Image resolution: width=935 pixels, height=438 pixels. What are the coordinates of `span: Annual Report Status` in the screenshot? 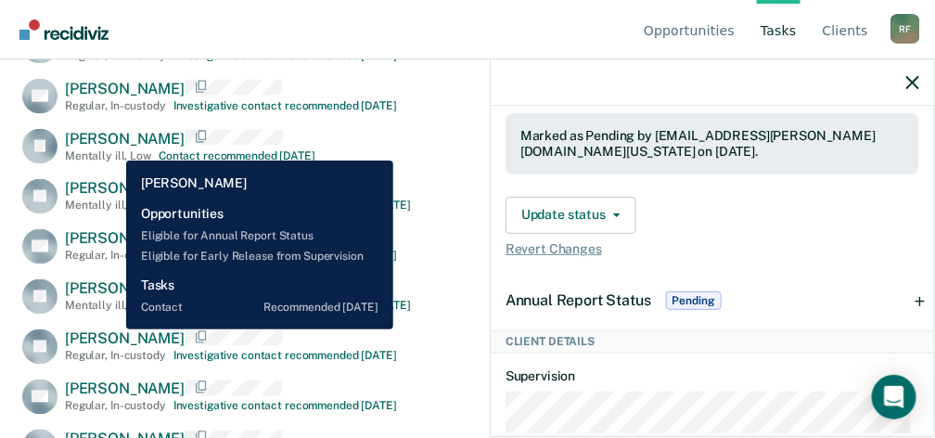 It's located at (578, 299).